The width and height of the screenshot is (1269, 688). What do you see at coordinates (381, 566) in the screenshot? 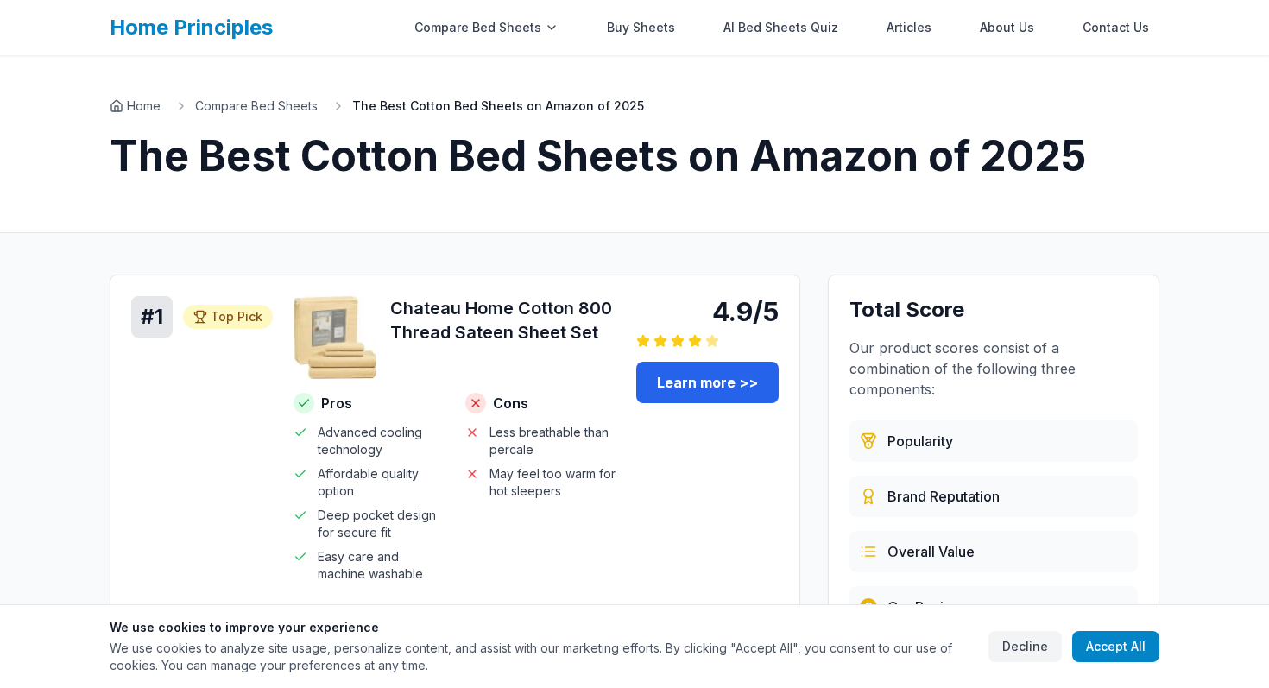
I see `span: Easy care and machine washable` at bounding box center [381, 566].